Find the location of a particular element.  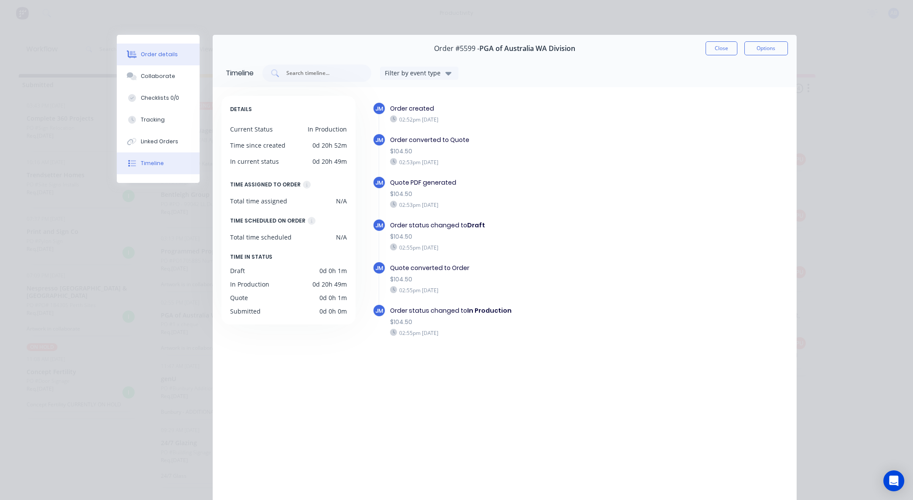

div: Quote is located at coordinates (239, 298).